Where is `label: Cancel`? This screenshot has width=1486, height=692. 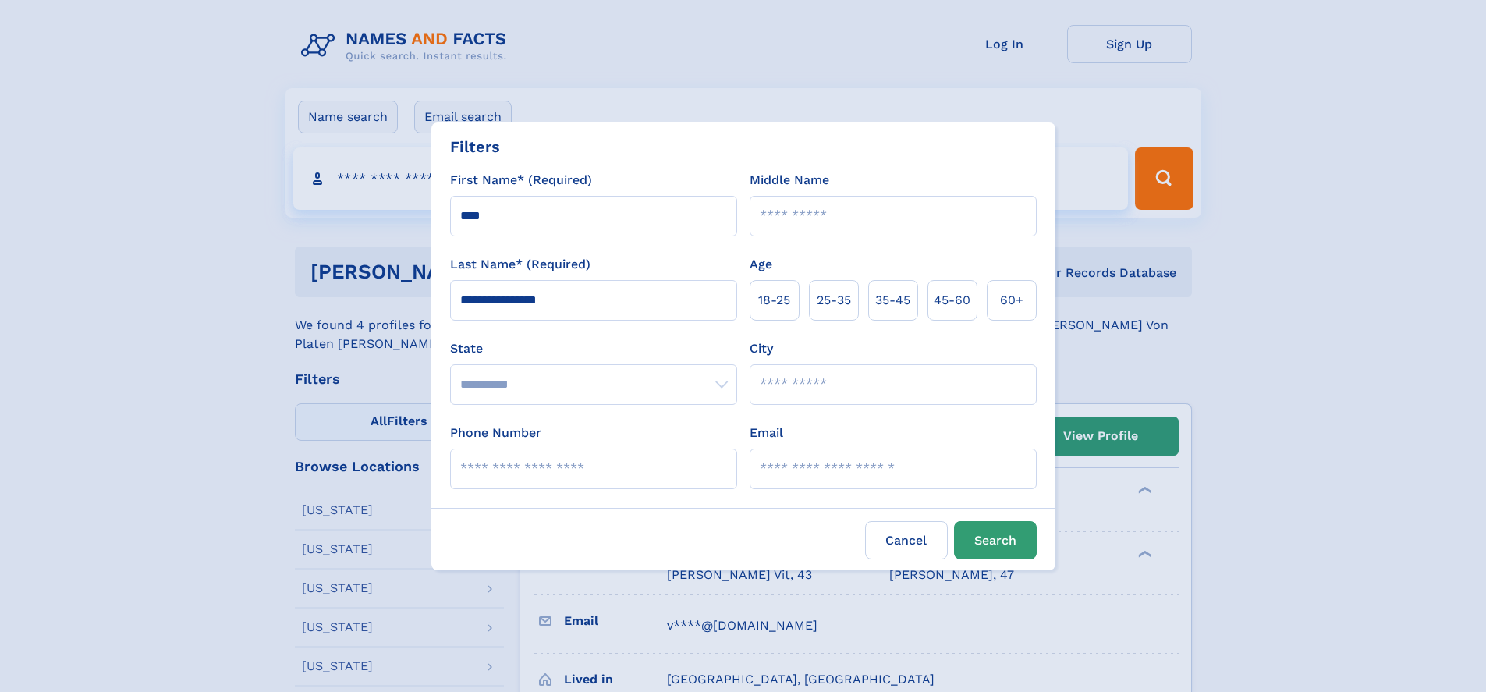
label: Cancel is located at coordinates (906, 540).